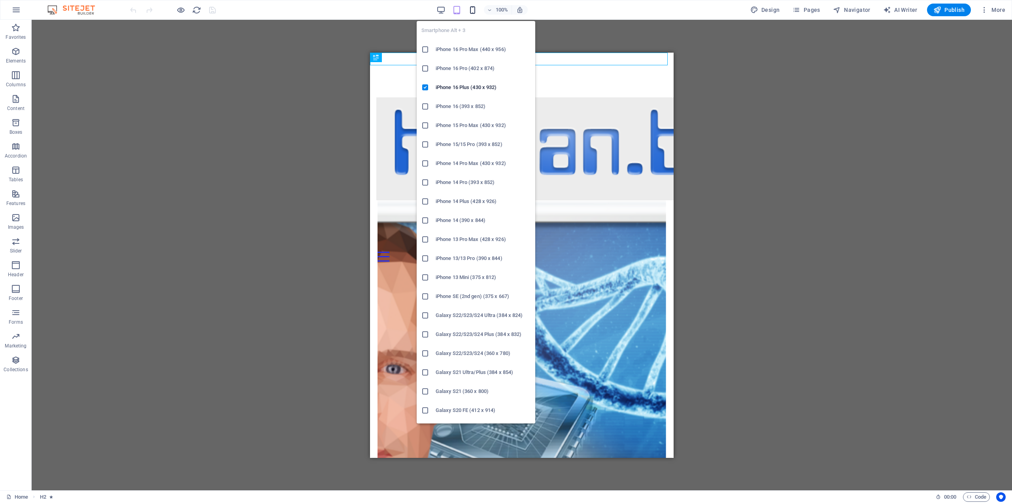 This screenshot has height=503, width=1012. What do you see at coordinates (16, 85) in the screenshot?
I see `p: Columns` at bounding box center [16, 85].